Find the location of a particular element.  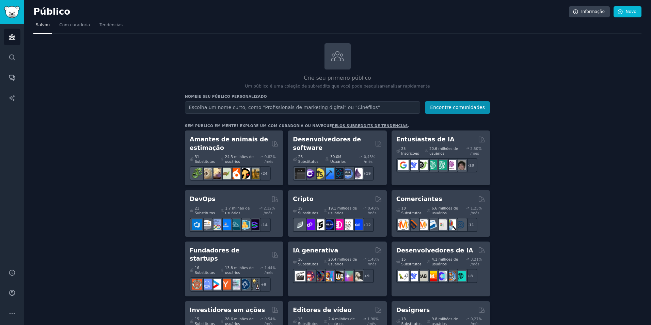

font: 19 is located at coordinates (368, 173).